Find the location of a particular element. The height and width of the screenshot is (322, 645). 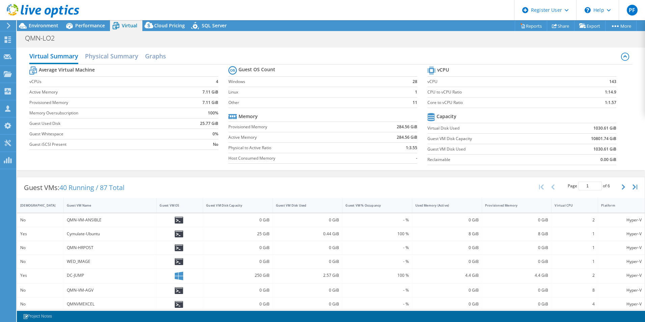

b: 4 is located at coordinates (217, 82).